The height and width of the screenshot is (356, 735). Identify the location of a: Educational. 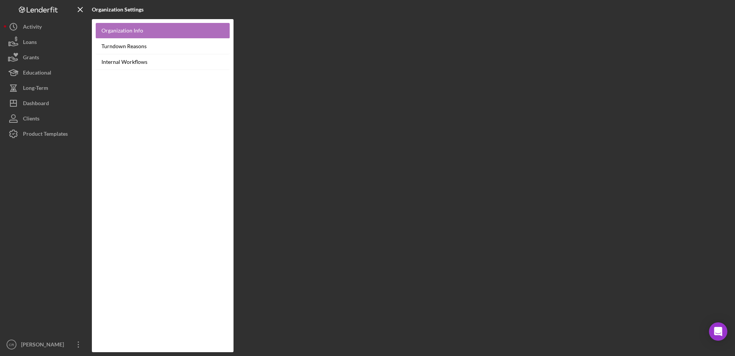
(46, 73).